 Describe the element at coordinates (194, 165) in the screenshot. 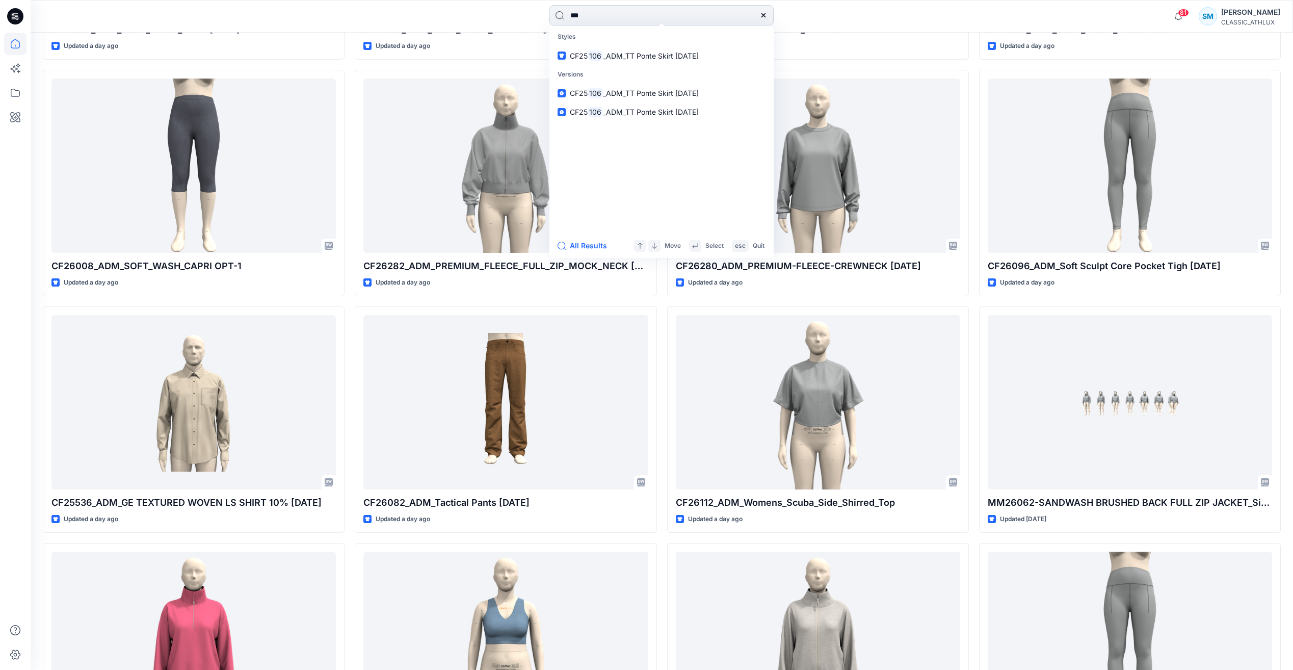

I see `a: CF26008_ADM_SOFT_WASH_CAPRI OPT-1` at that location.